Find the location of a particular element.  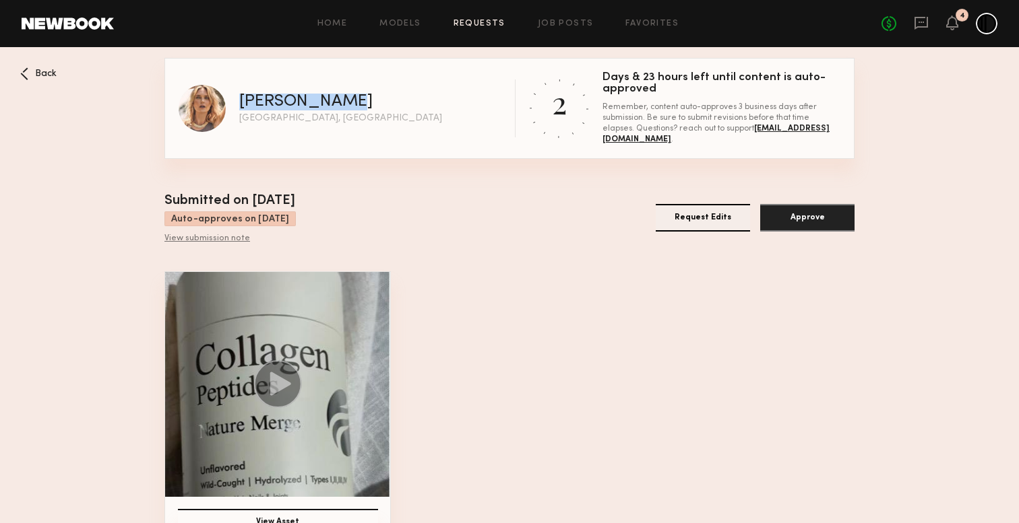

a: Home is located at coordinates (332, 24).